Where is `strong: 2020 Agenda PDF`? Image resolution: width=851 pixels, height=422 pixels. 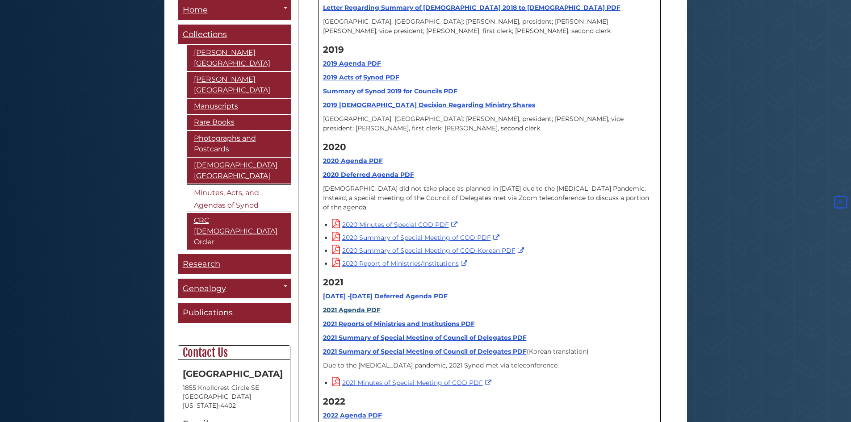 strong: 2020 Agenda PDF is located at coordinates (353, 161).